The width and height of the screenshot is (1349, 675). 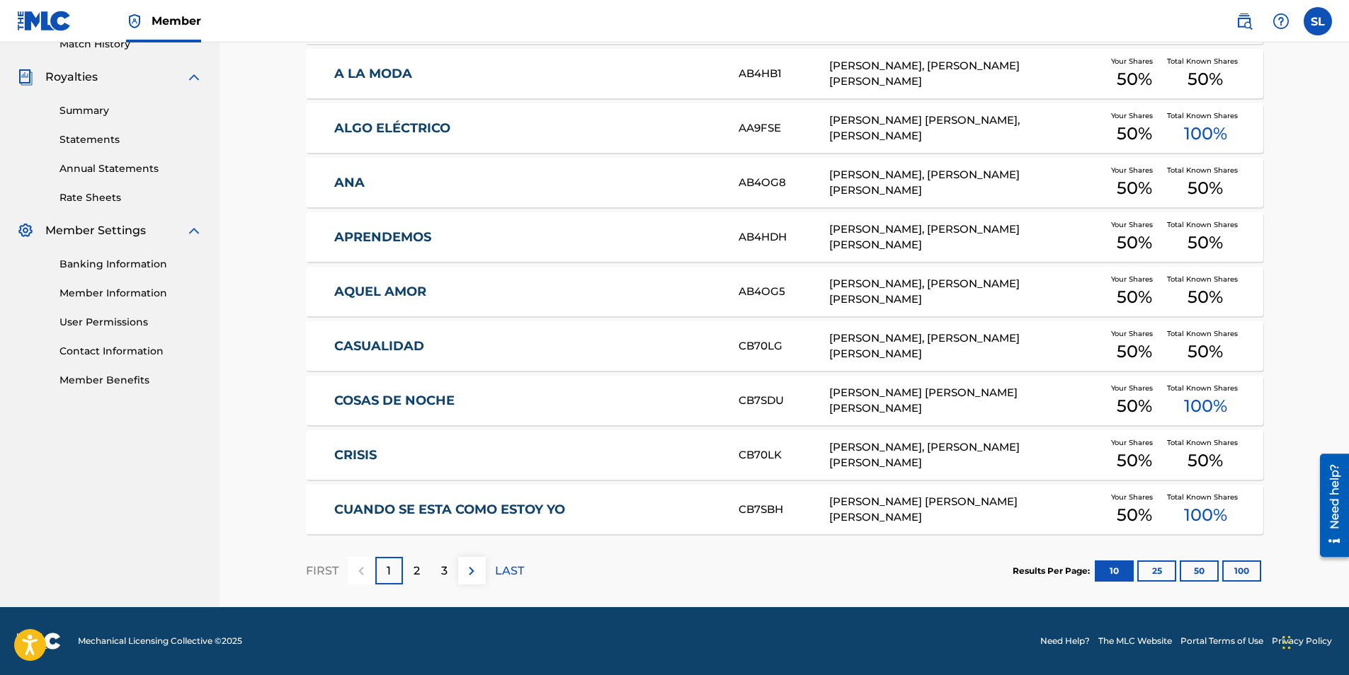 What do you see at coordinates (1199, 571) in the screenshot?
I see `button: 50` at bounding box center [1199, 571].